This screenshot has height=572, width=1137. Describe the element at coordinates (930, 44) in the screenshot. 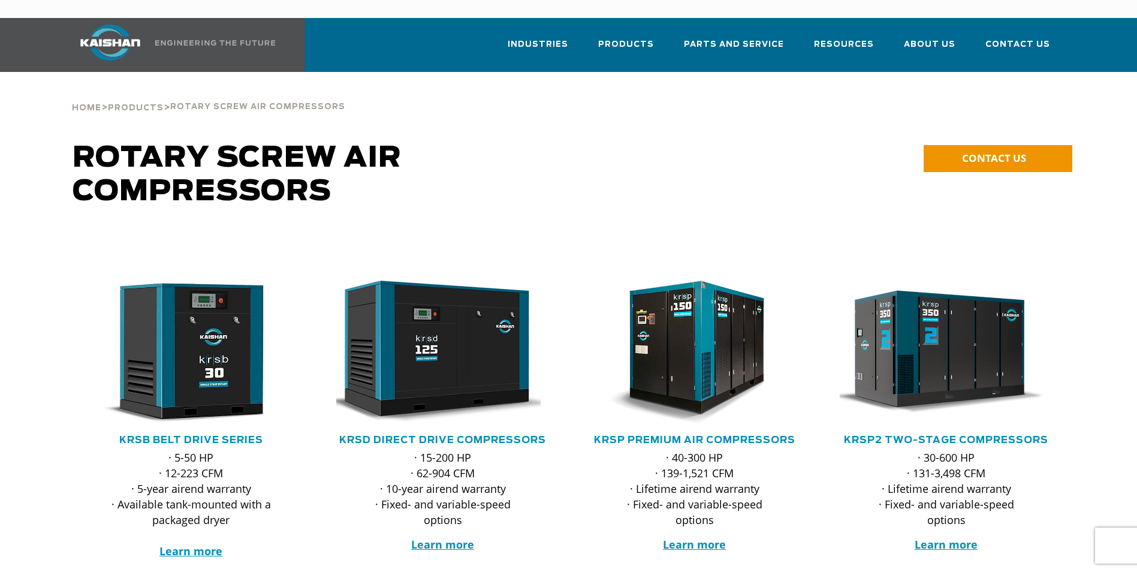

I see `span: About Us` at that location.